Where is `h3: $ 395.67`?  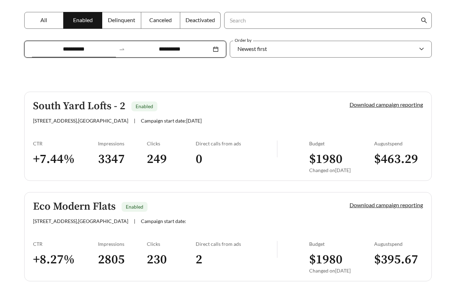
h3: $ 395.67 is located at coordinates (398, 260).